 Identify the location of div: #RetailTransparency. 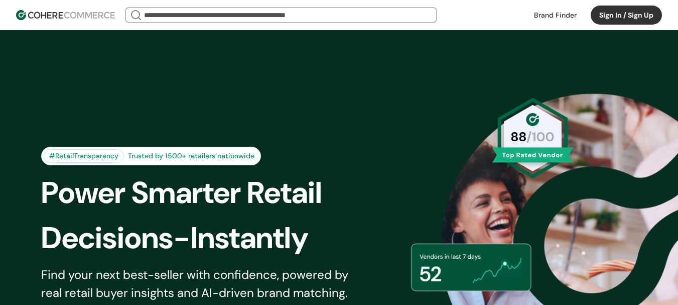
(84, 156).